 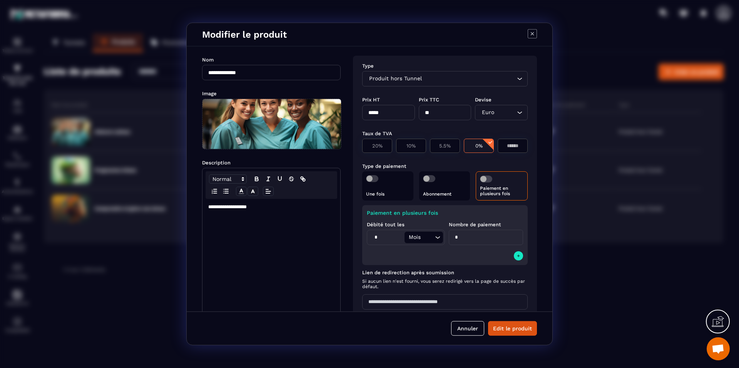 What do you see at coordinates (411, 146) in the screenshot?
I see `p: 10%` at bounding box center [411, 146].